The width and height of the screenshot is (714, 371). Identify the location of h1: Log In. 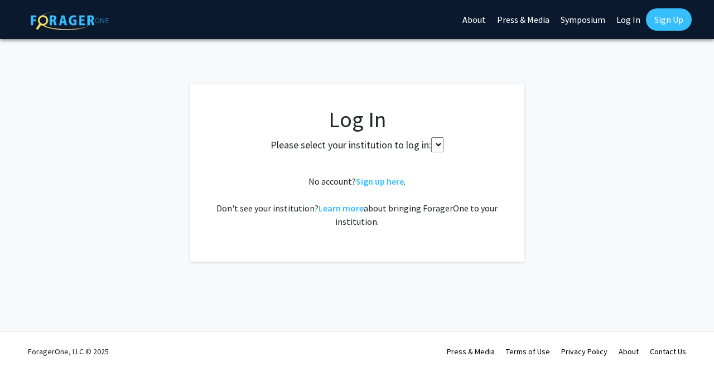
(357, 119).